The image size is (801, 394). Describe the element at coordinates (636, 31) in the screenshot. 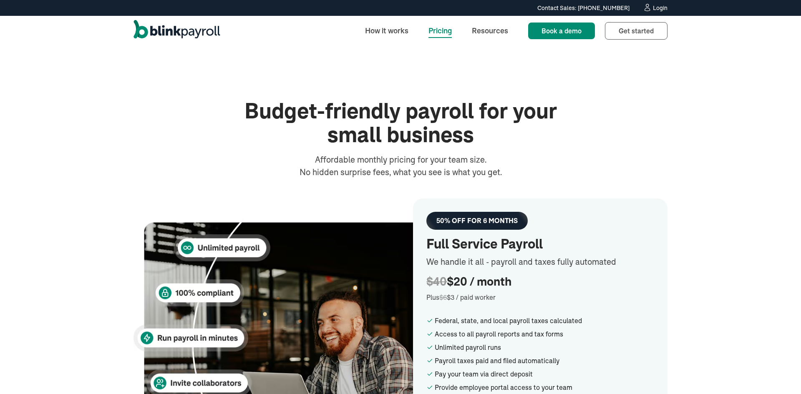

I see `a: Get started` at that location.